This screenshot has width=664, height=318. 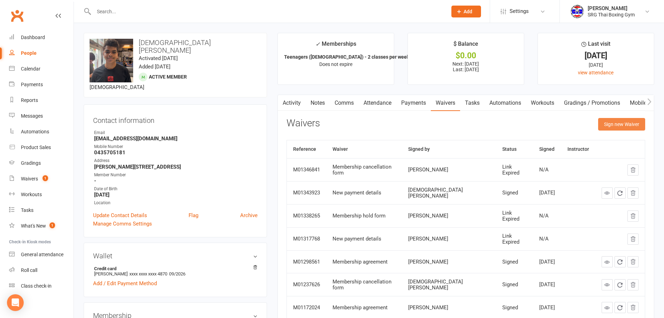 I want to click on button: Add, so click(x=466, y=12).